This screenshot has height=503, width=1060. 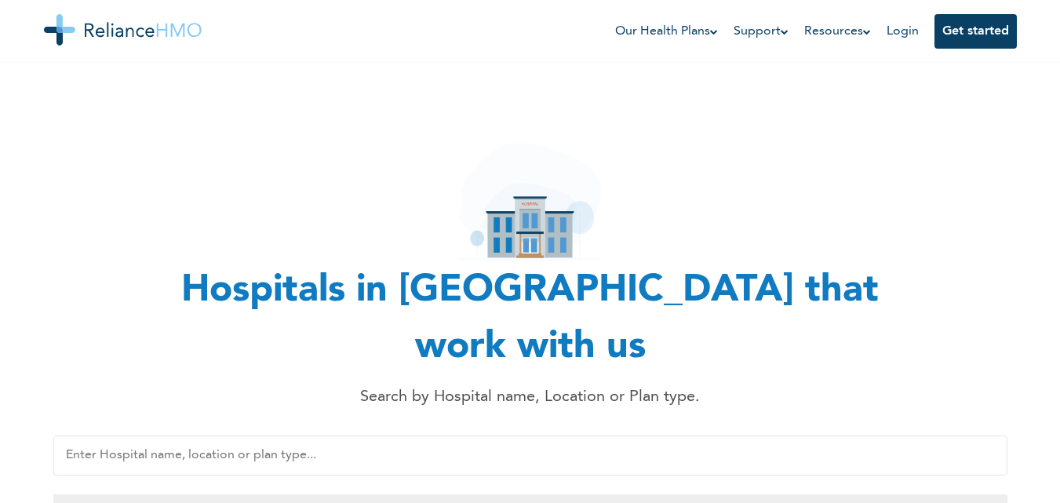 What do you see at coordinates (666, 31) in the screenshot?
I see `a: Our Health Plans` at bounding box center [666, 31].